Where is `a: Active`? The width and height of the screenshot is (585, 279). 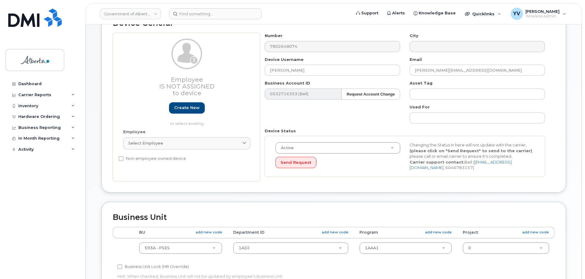 a: Active is located at coordinates (338, 148).